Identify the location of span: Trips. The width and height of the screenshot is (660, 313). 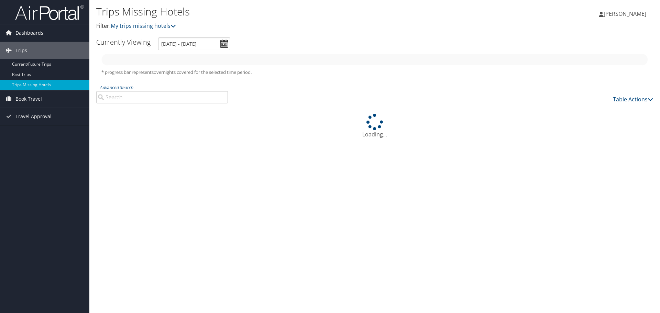
(21, 51).